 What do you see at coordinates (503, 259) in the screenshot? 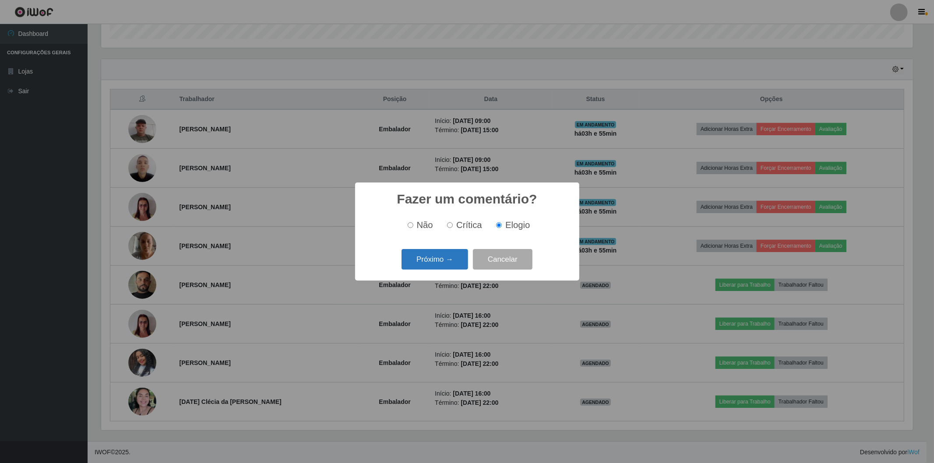
I see `button: Cancelar` at bounding box center [503, 259].